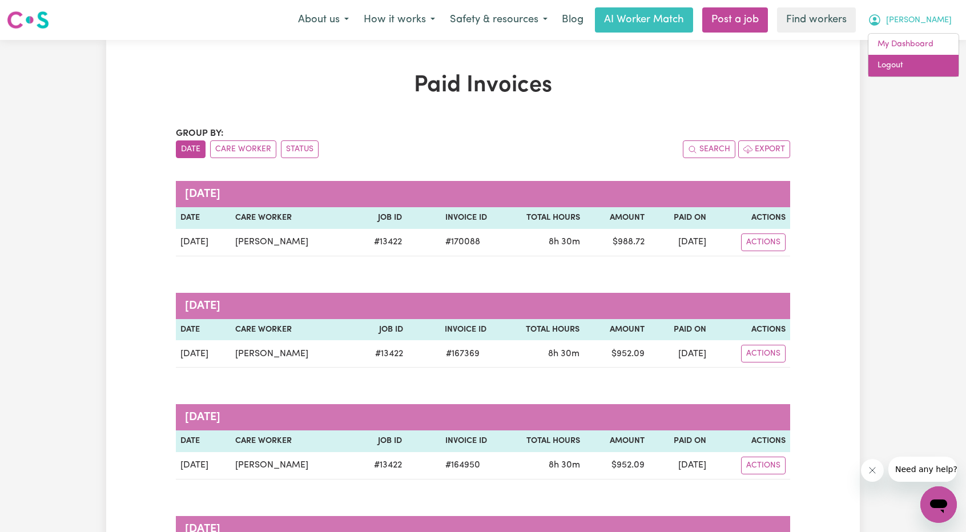  I want to click on button: sort invoices by date, so click(191, 149).